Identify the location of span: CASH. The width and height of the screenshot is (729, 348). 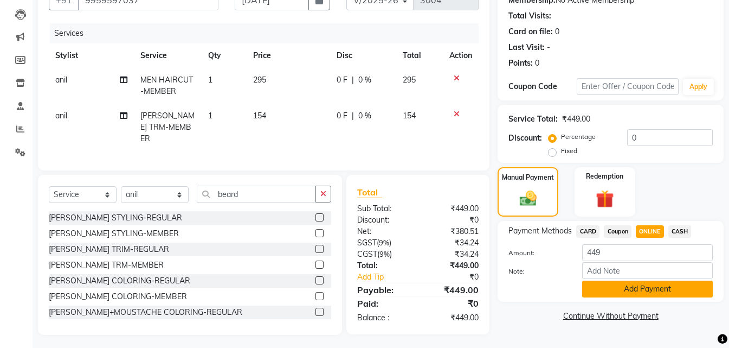
(680, 231).